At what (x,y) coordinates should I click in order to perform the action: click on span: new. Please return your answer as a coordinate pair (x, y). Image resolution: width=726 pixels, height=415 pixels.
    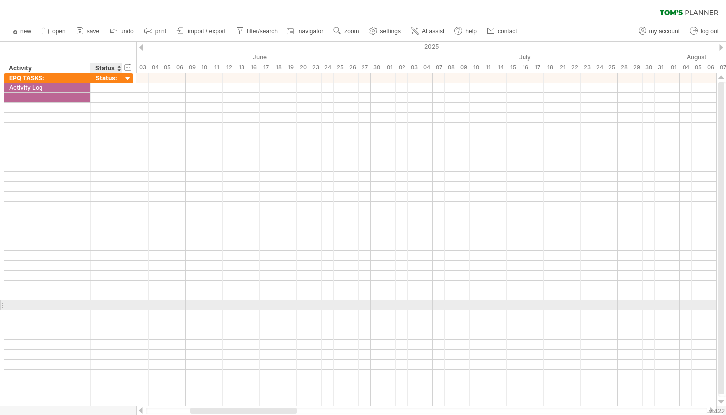
    Looking at the image, I should click on (26, 31).